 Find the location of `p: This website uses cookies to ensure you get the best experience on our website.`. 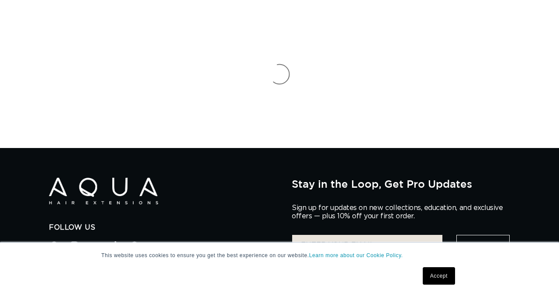

p: This website uses cookies to ensure you get the best experience on our website. is located at coordinates (279, 255).